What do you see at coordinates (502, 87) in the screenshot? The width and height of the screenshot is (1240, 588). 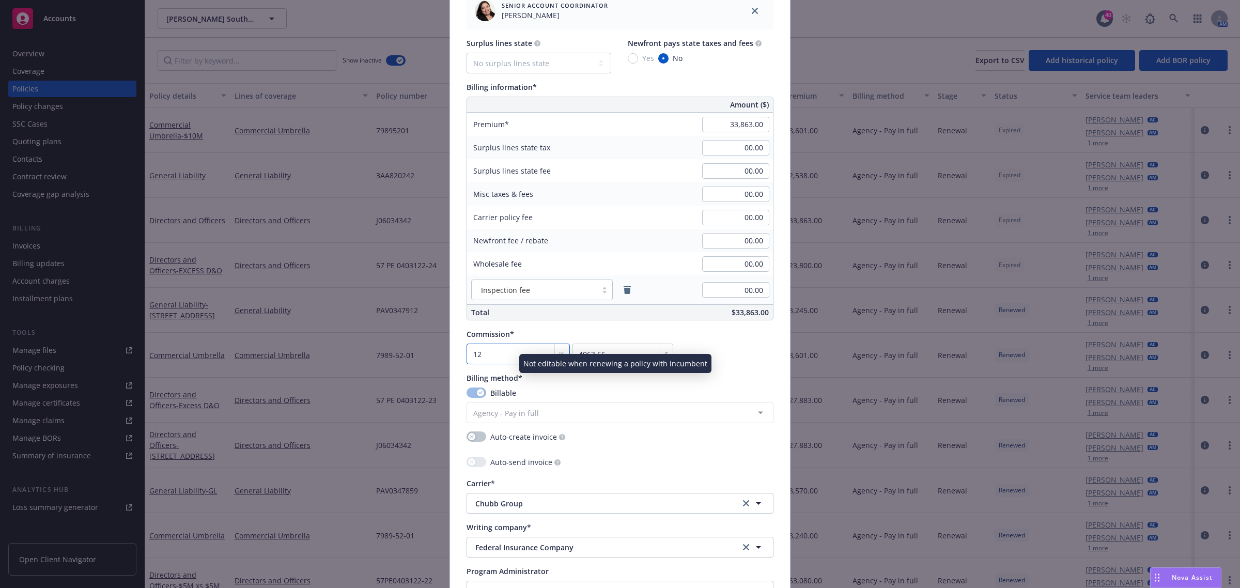 I see `span: Billing information*` at bounding box center [502, 87].